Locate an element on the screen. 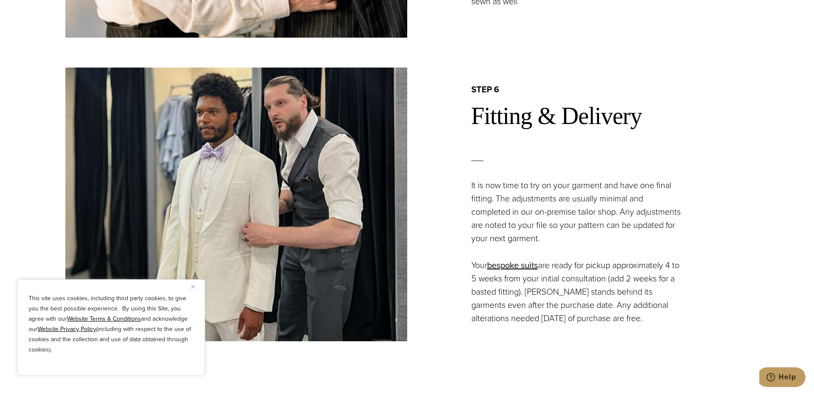 The height and width of the screenshot is (393, 814). u: Website Terms & Conditions is located at coordinates (104, 319).